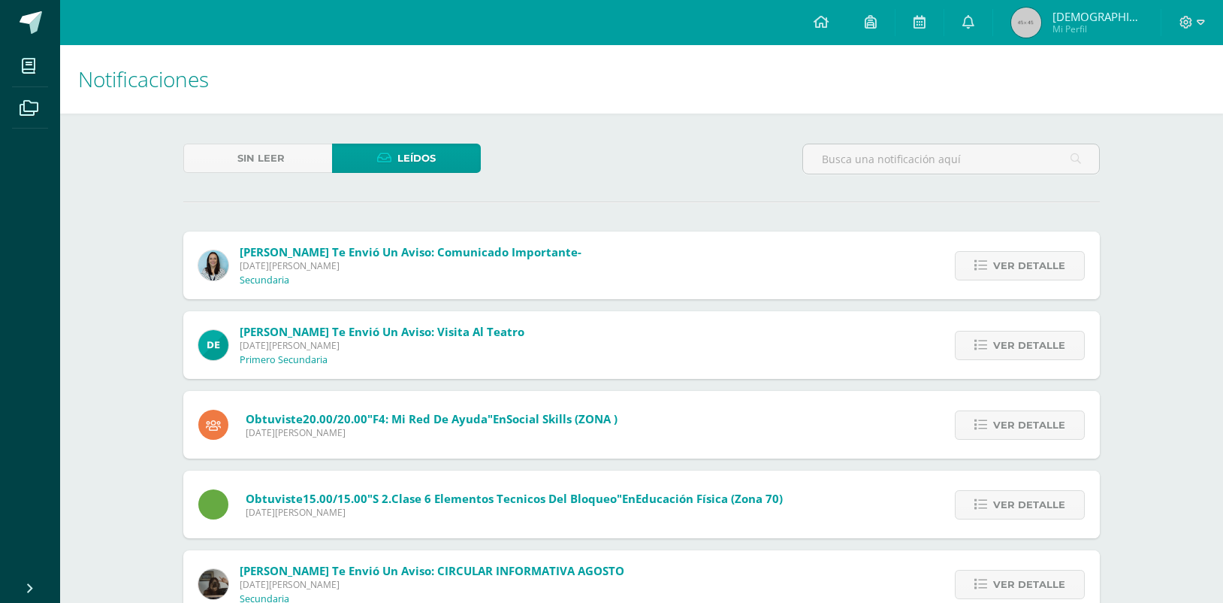 The width and height of the screenshot is (1223, 603). Describe the element at coordinates (144, 79) in the screenshot. I see `span: Notificaciones` at that location.